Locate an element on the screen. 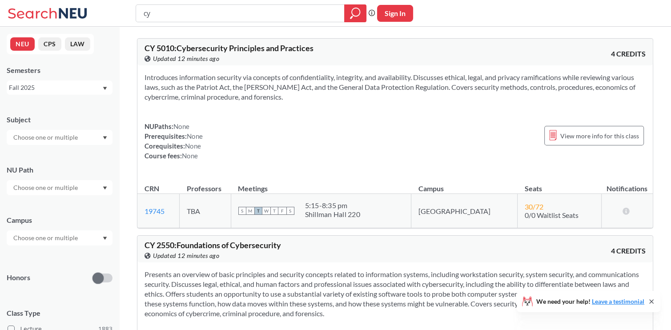 The height and width of the screenshot is (330, 671). button: LAW is located at coordinates (77, 44).